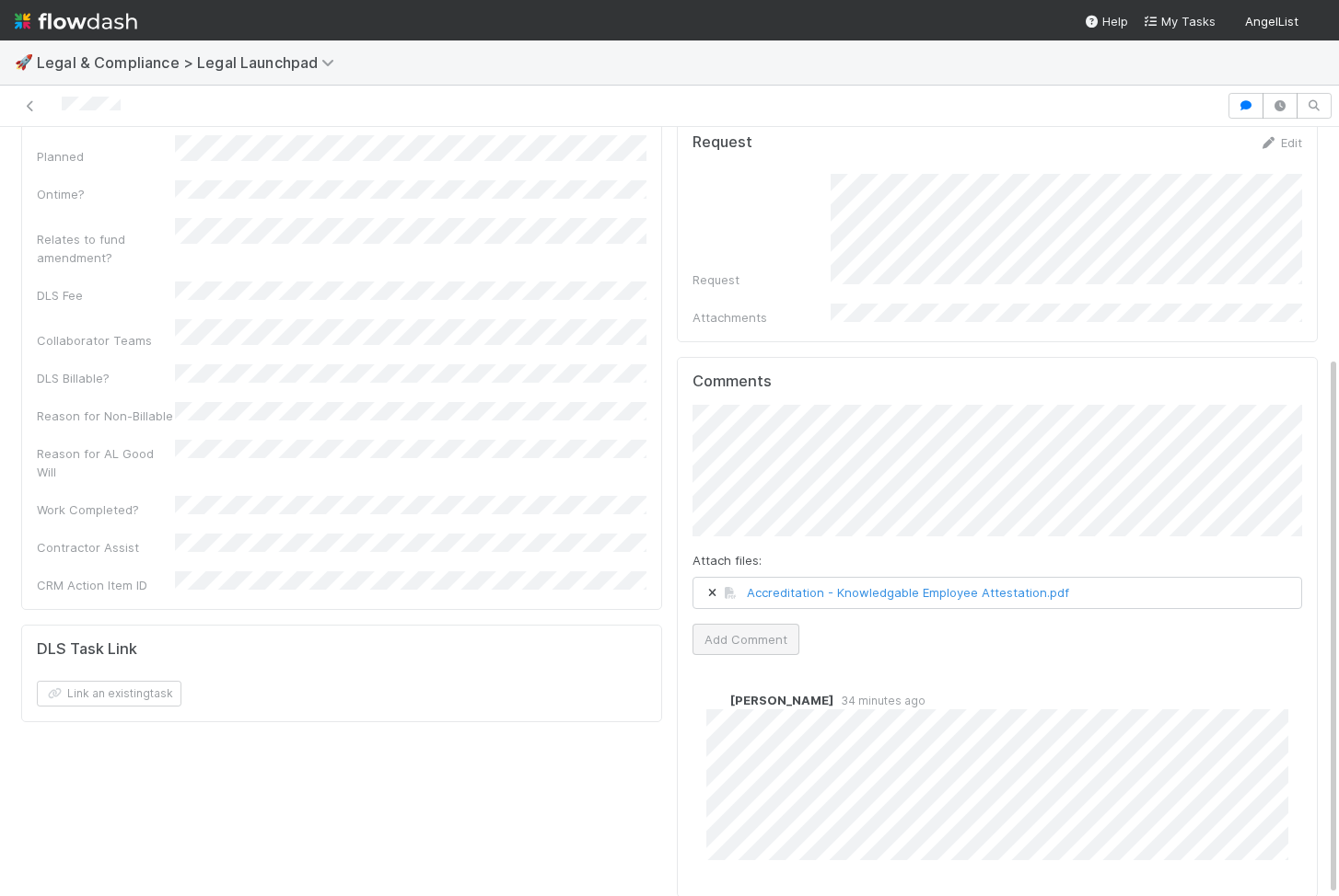 This screenshot has width=1339, height=896. I want to click on a: My Tasks, so click(1178, 21).